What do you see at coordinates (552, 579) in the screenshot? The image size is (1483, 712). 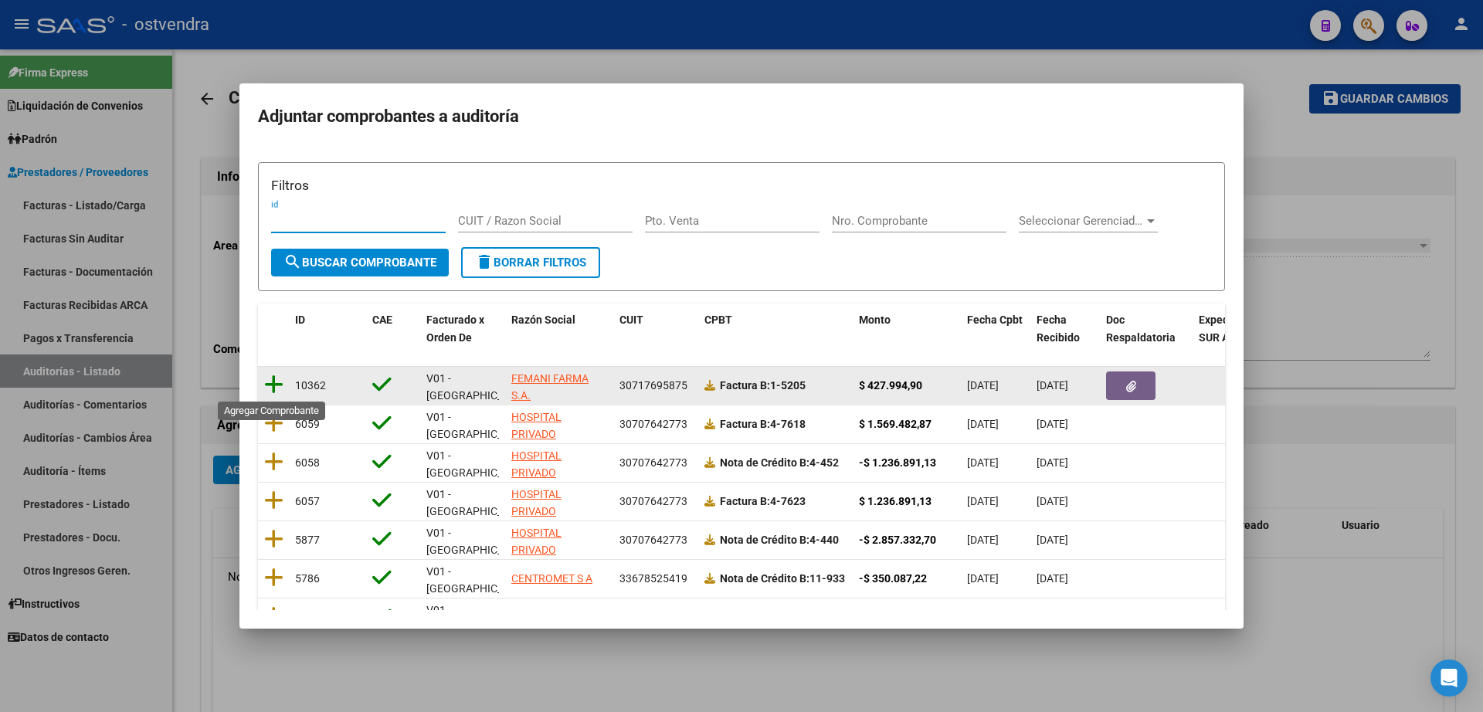 I see `span: CENTROMET S A` at bounding box center [552, 579].